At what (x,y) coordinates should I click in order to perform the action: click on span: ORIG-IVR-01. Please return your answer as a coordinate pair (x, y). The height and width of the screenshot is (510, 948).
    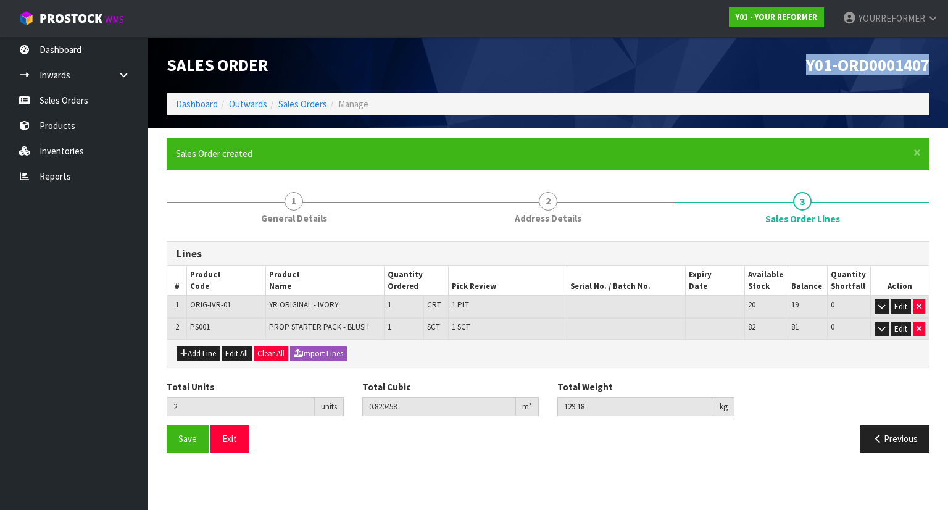
    Looking at the image, I should click on (210, 304).